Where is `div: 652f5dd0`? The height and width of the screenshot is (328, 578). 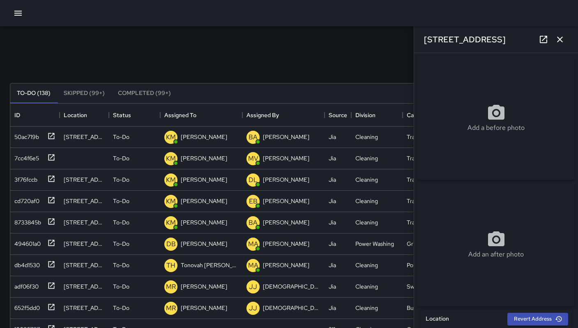
div: 652f5dd0 is located at coordinates (25, 306).